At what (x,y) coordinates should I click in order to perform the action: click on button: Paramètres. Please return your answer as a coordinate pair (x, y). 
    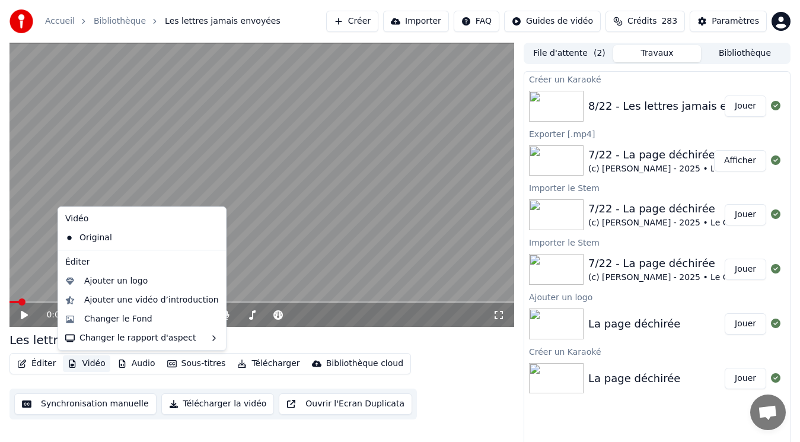
    Looking at the image, I should click on (728, 21).